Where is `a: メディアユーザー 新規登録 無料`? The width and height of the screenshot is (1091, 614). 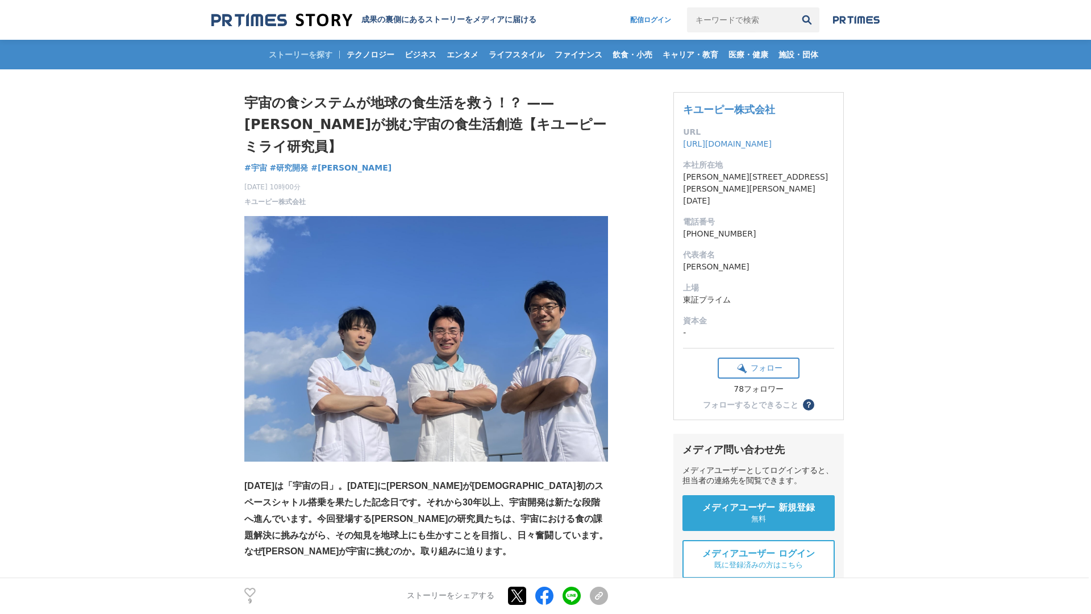 a: メディアユーザー 新規登録 無料 is located at coordinates (759, 513).